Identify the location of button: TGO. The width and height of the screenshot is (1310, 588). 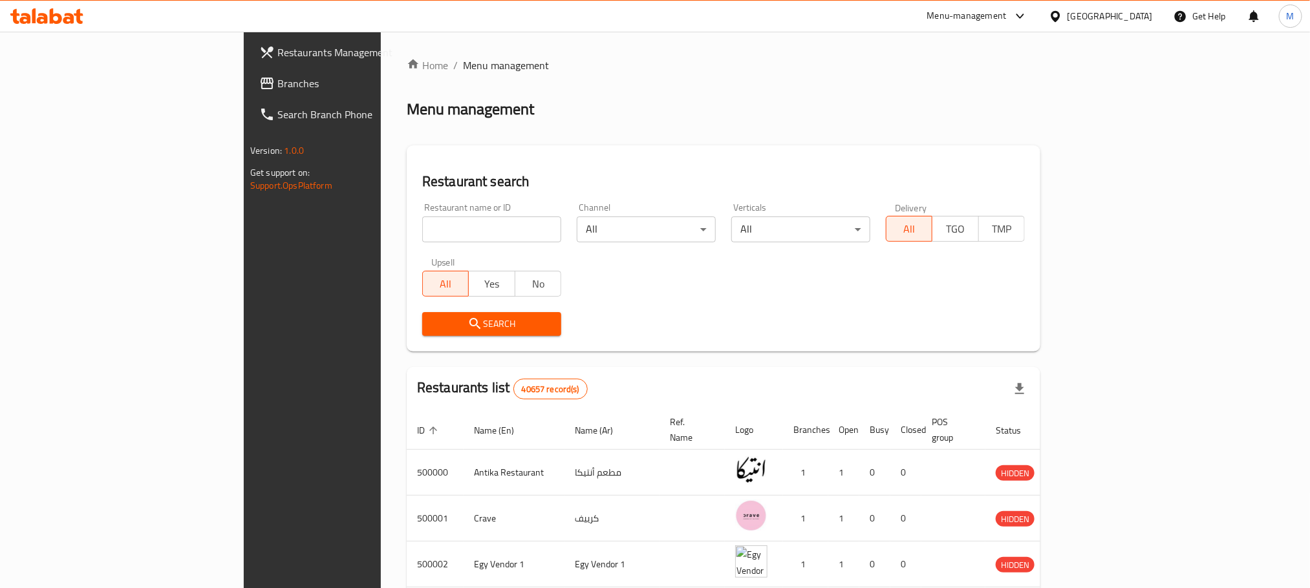
(955, 229).